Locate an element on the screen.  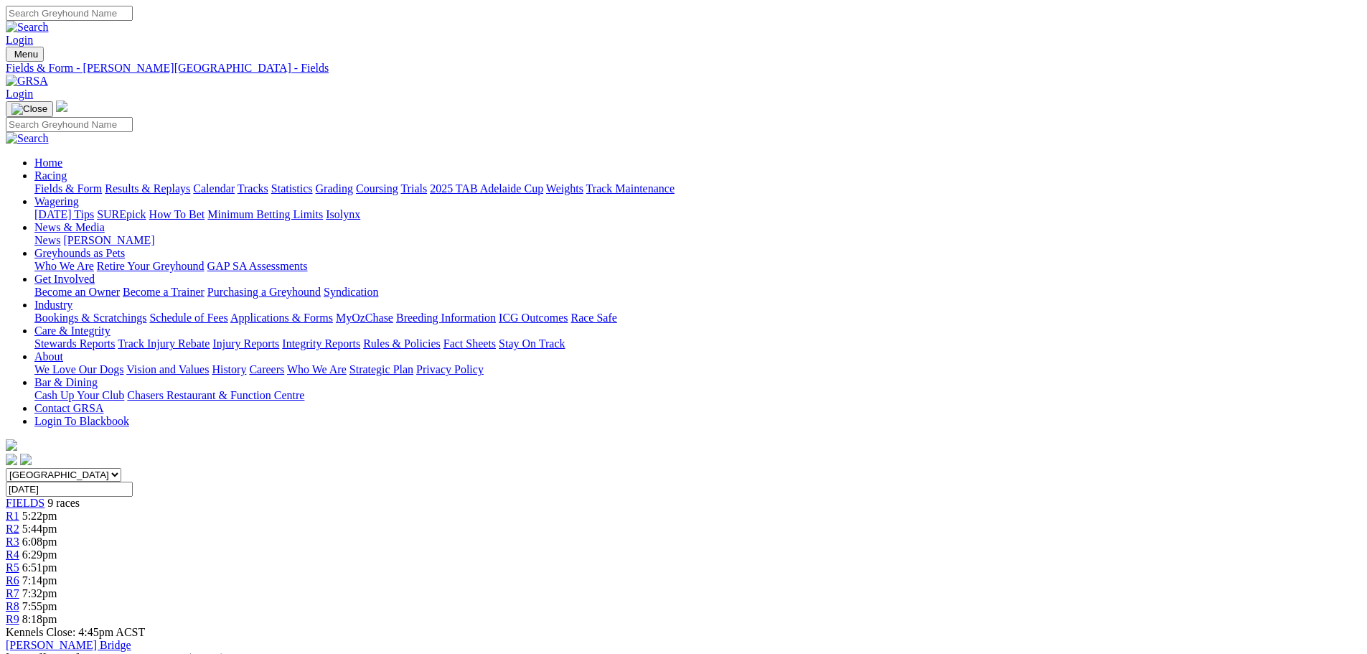
a: About is located at coordinates (49, 356).